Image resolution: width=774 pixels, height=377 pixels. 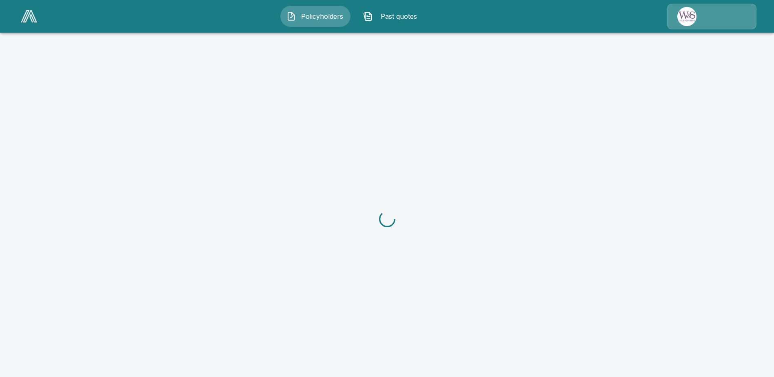 I want to click on button: Policyholders IconPolicyholders, so click(x=315, y=16).